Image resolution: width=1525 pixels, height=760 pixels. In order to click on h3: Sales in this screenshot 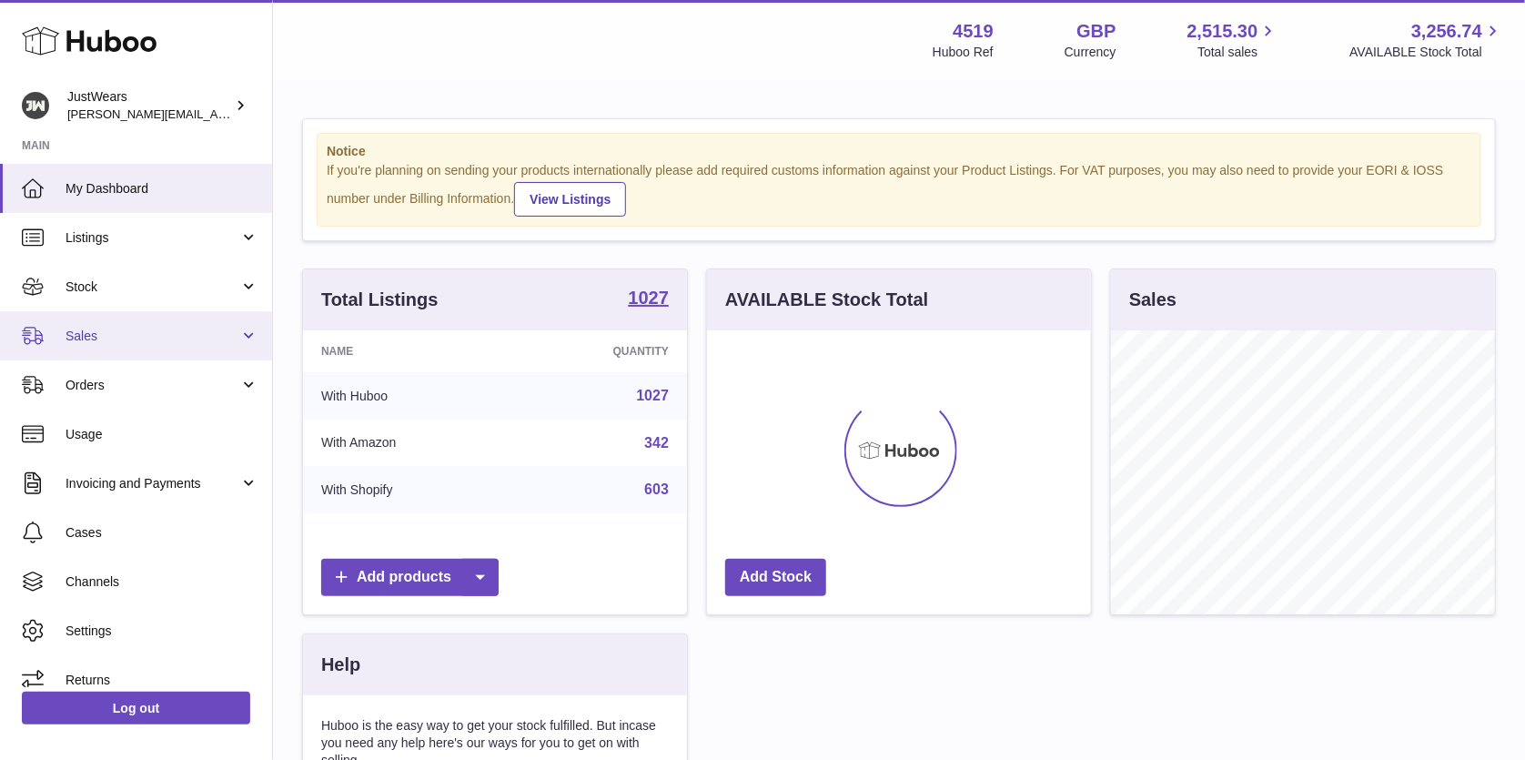, I will do `click(1153, 299)`.